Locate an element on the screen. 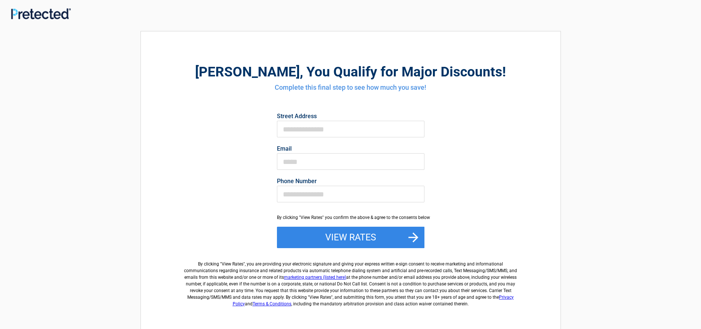  h4: Complete this final step to see how much you save! is located at coordinates (351, 87).